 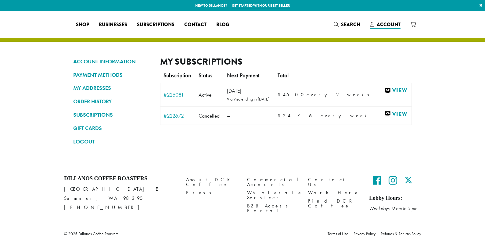 I want to click on a: Refunds & Returns Policy, so click(x=399, y=234).